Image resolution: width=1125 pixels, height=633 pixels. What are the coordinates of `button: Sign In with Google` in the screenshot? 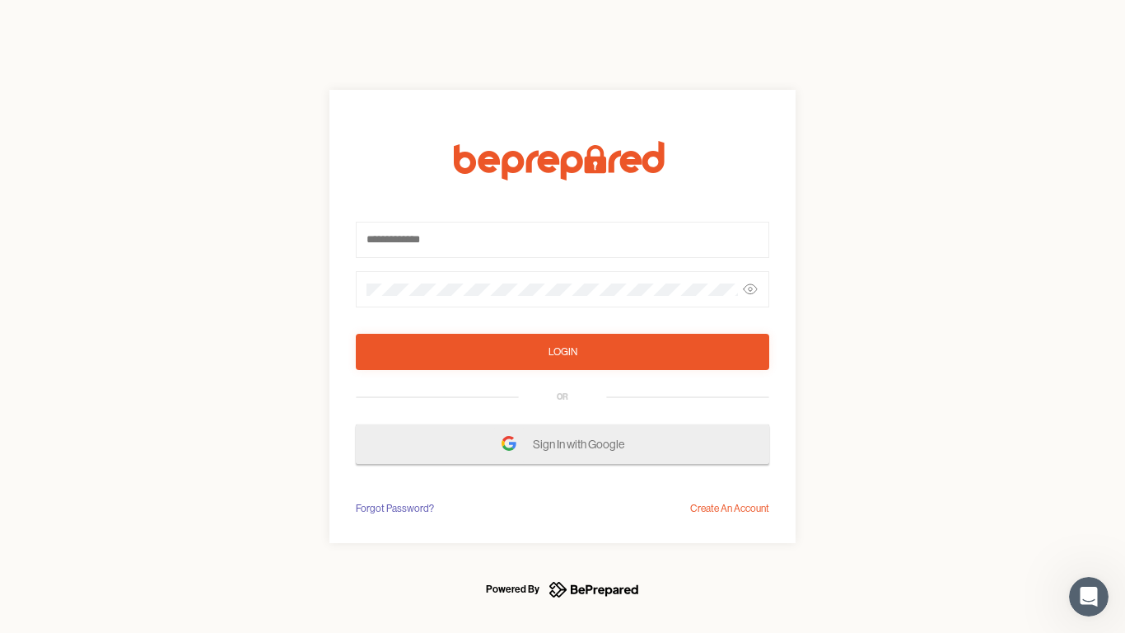 It's located at (563, 444).